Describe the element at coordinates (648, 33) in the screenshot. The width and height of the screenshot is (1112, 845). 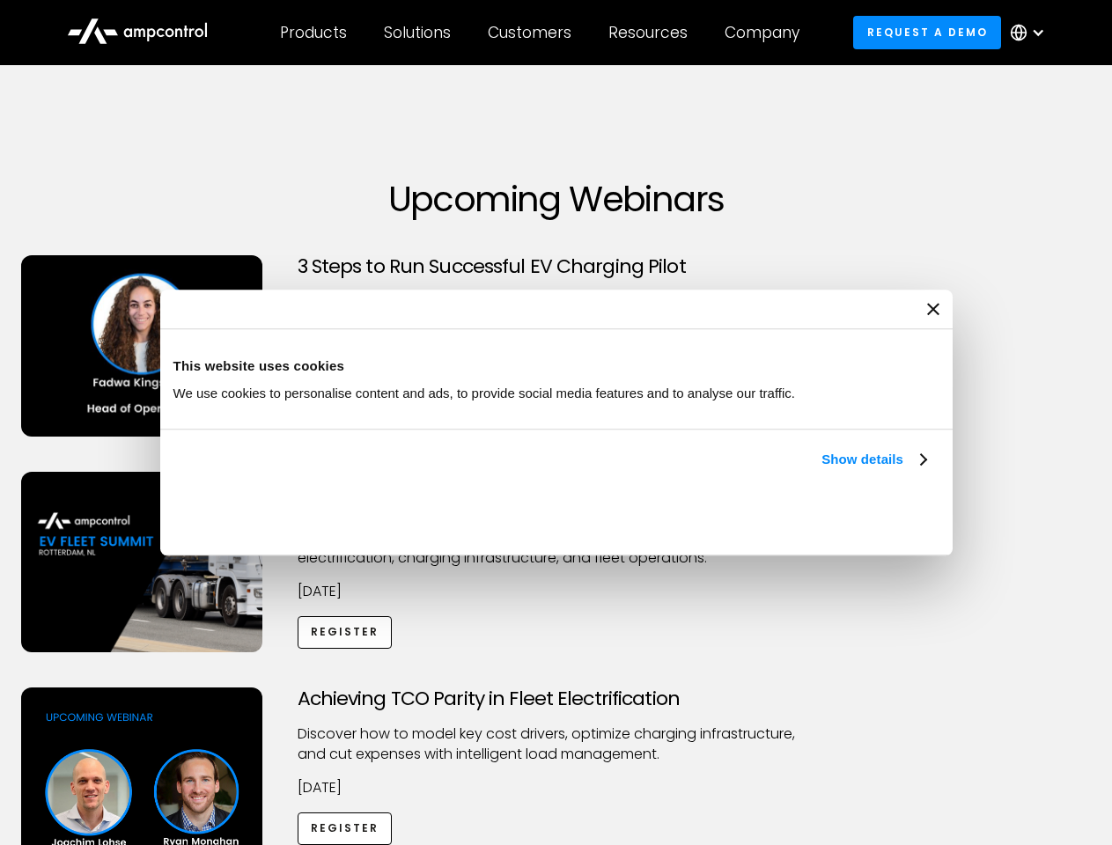
I see `div: Resources` at that location.